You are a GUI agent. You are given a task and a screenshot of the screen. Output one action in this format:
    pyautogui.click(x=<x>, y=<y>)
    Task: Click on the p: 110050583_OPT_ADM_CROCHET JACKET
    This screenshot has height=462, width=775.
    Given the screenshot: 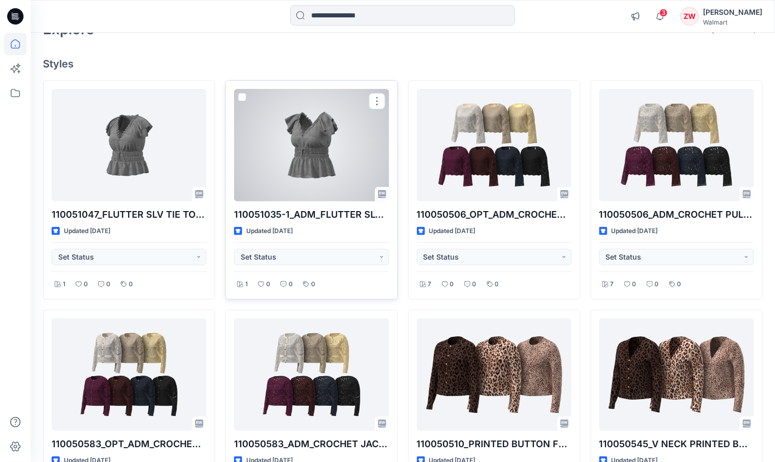 What is the action you would take?
    pyautogui.click(x=129, y=444)
    